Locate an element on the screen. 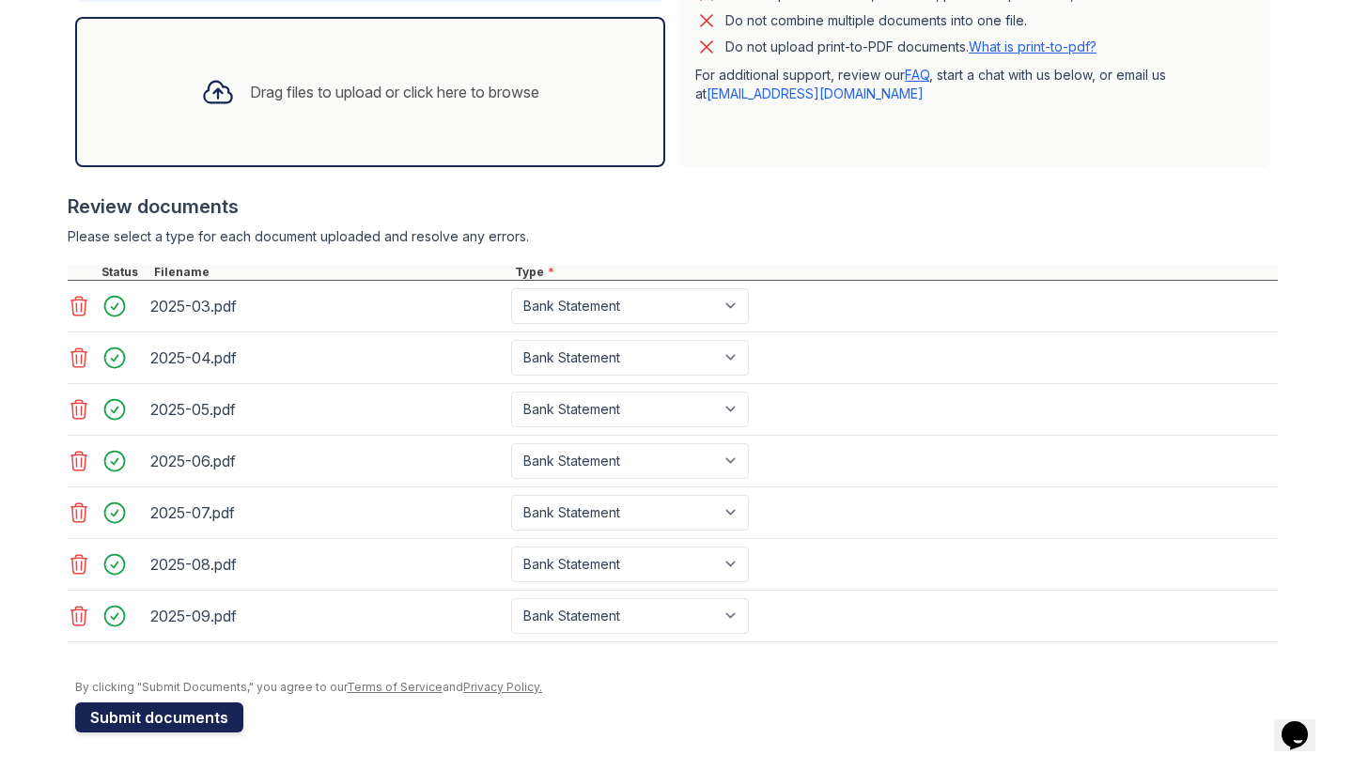 This screenshot has height=770, width=1353. button: Submit documents is located at coordinates (159, 718).